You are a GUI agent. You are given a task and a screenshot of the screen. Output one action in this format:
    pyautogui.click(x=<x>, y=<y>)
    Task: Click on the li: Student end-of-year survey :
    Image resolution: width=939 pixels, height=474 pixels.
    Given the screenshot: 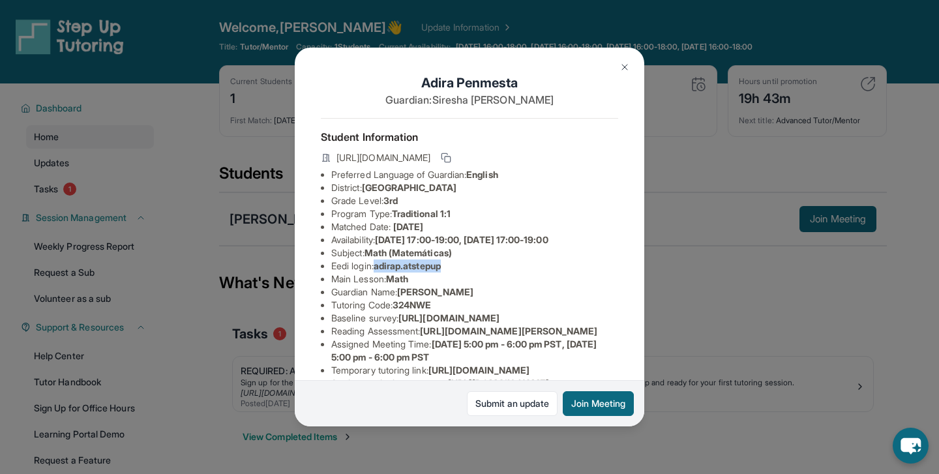 What is the action you would take?
    pyautogui.click(x=475, y=383)
    